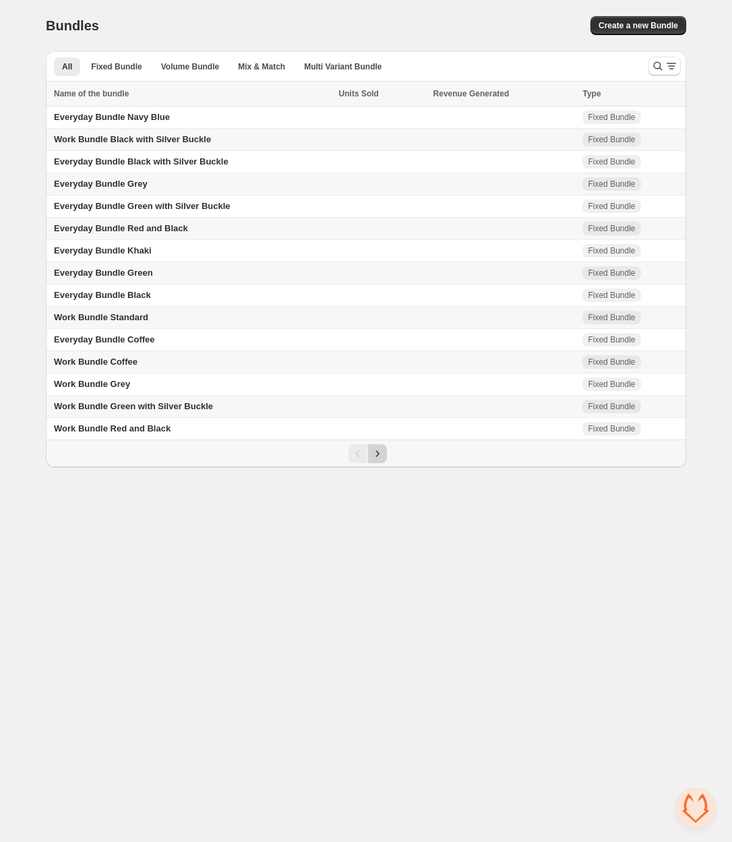  I want to click on div: Open chat, so click(695, 808).